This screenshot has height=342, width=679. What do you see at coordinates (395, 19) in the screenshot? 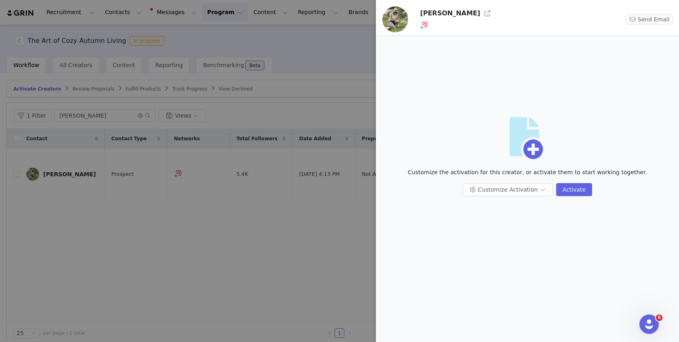
I see `img: d7265204-0210-4926-a944-08d6a83fb793.jpg` at bounding box center [395, 19].